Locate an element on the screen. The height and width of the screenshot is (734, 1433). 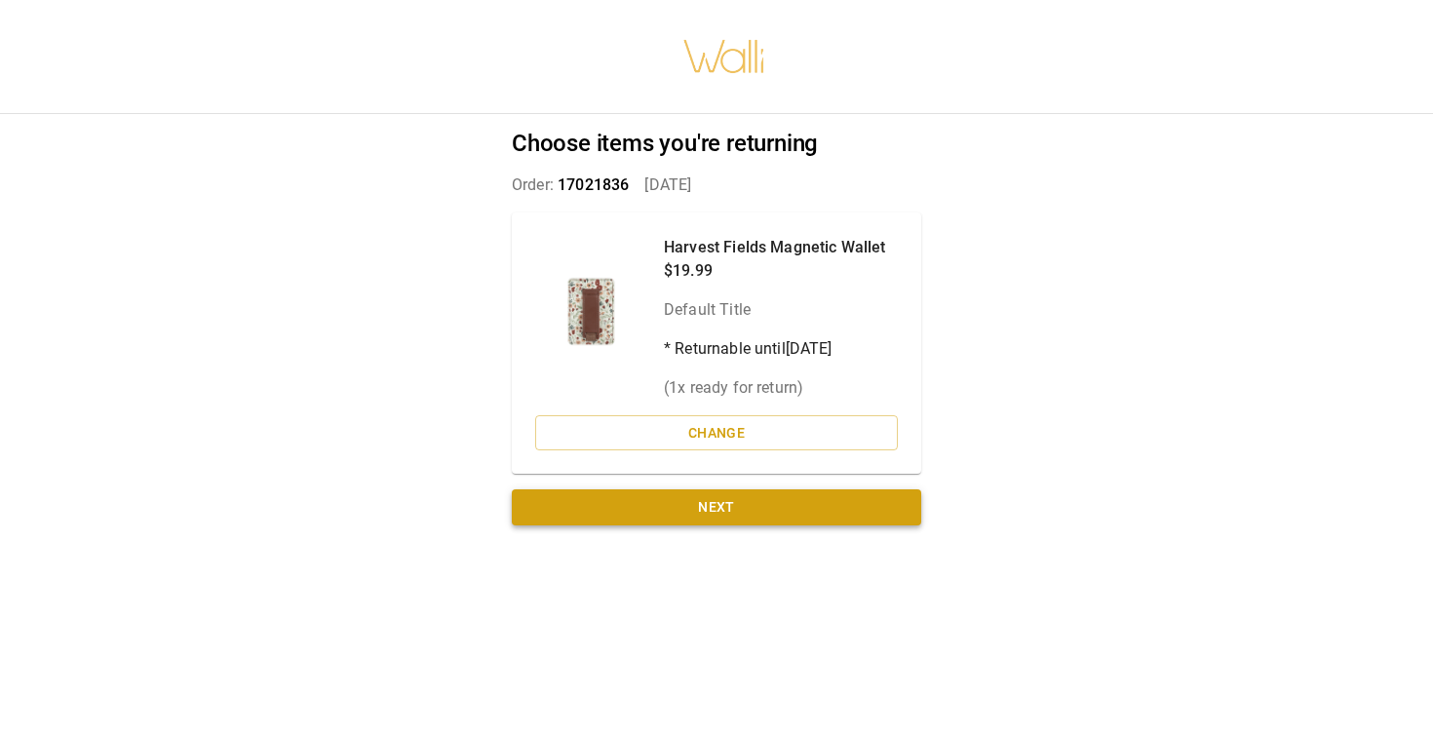
p: $19.99 is located at coordinates (775, 271).